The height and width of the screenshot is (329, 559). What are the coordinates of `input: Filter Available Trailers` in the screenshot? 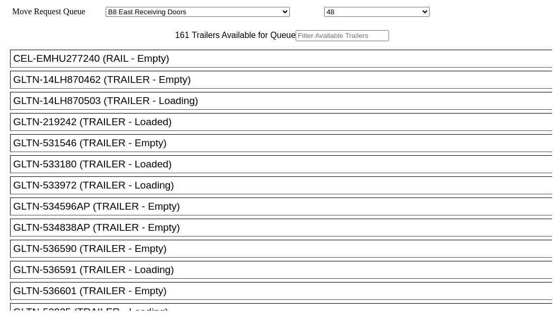 It's located at (342, 35).